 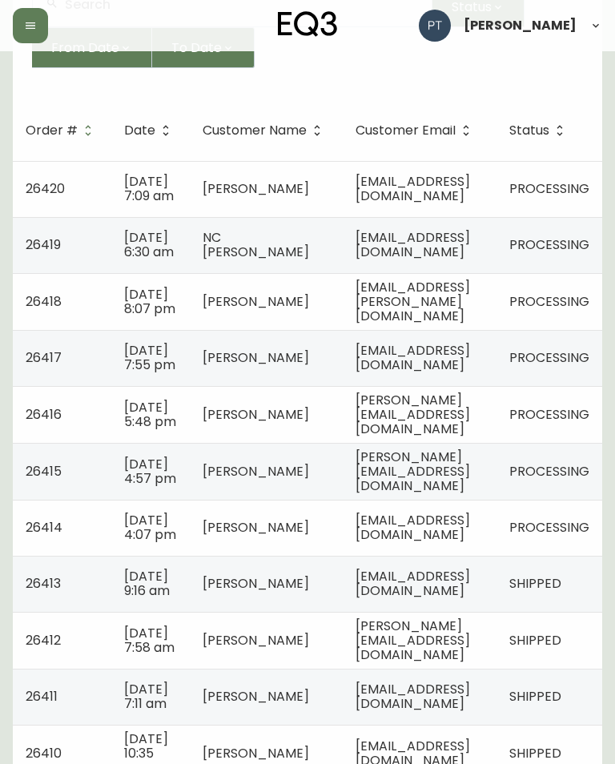 What do you see at coordinates (45, 188) in the screenshot?
I see `span: 26420` at bounding box center [45, 188].